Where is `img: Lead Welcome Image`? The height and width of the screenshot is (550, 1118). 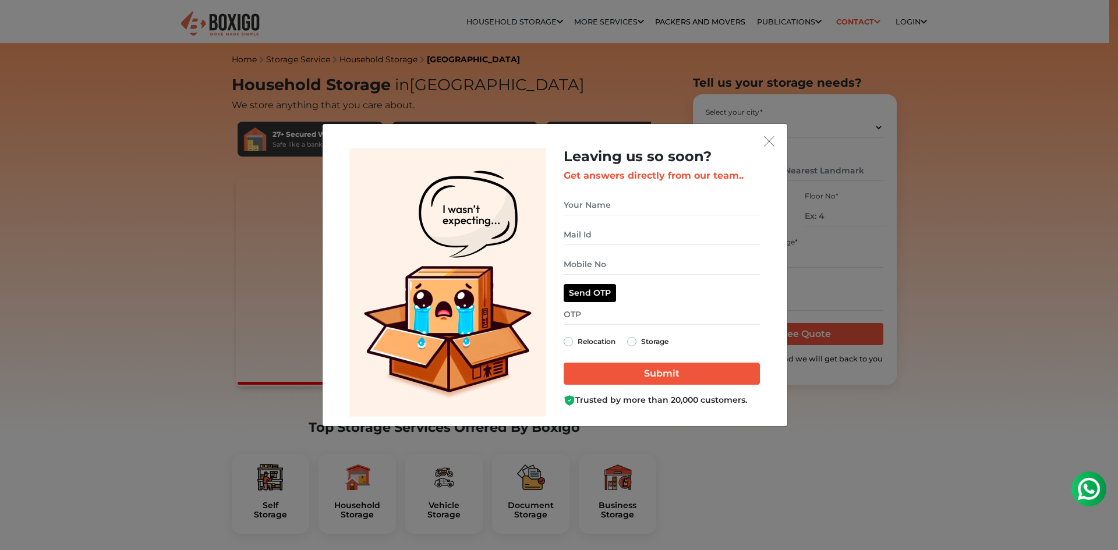
img: Lead Welcome Image is located at coordinates (448, 282).